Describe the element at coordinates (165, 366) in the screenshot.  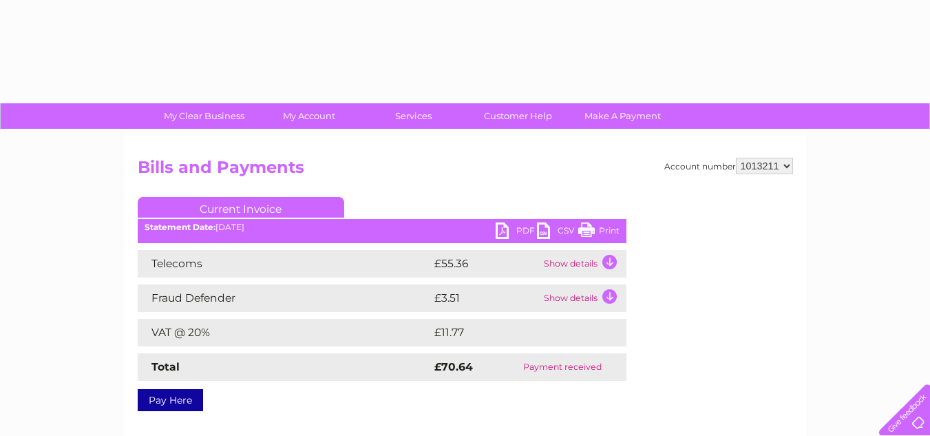
I see `strong: Total` at that location.